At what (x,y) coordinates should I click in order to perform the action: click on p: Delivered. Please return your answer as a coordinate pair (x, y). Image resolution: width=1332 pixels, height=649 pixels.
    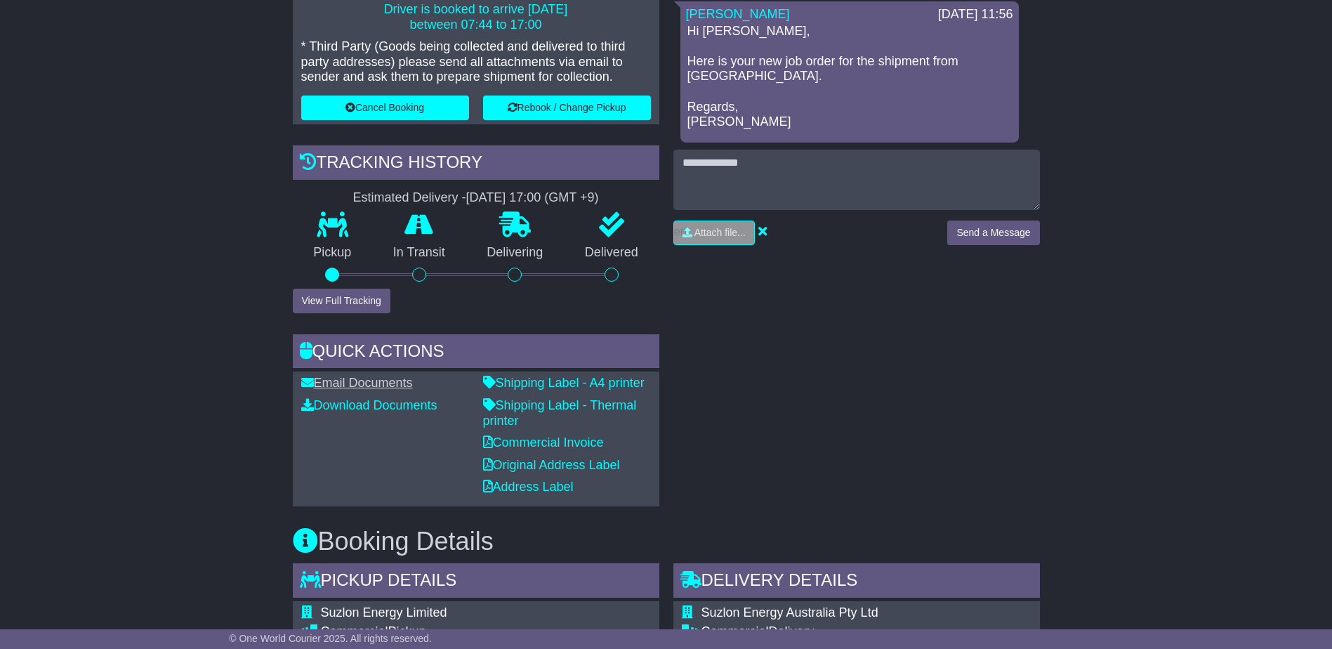
    Looking at the image, I should click on (612, 253).